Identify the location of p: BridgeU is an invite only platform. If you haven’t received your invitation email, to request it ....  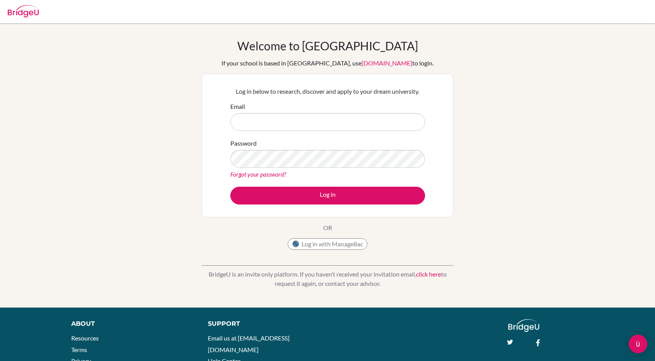
(327, 279).